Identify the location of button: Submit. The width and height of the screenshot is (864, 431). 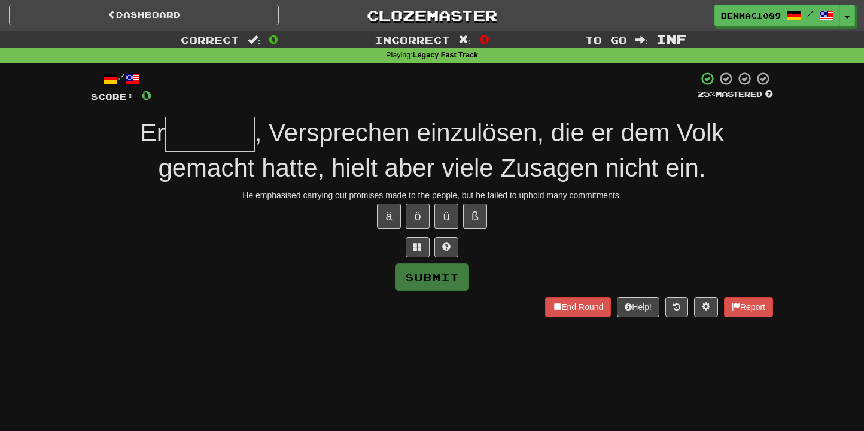
(432, 277).